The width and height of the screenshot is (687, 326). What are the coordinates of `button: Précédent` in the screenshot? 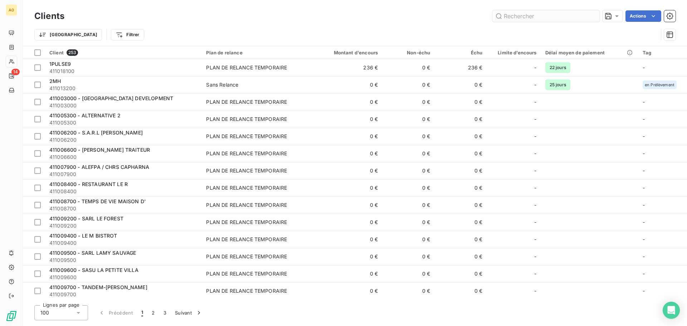 It's located at (115, 313).